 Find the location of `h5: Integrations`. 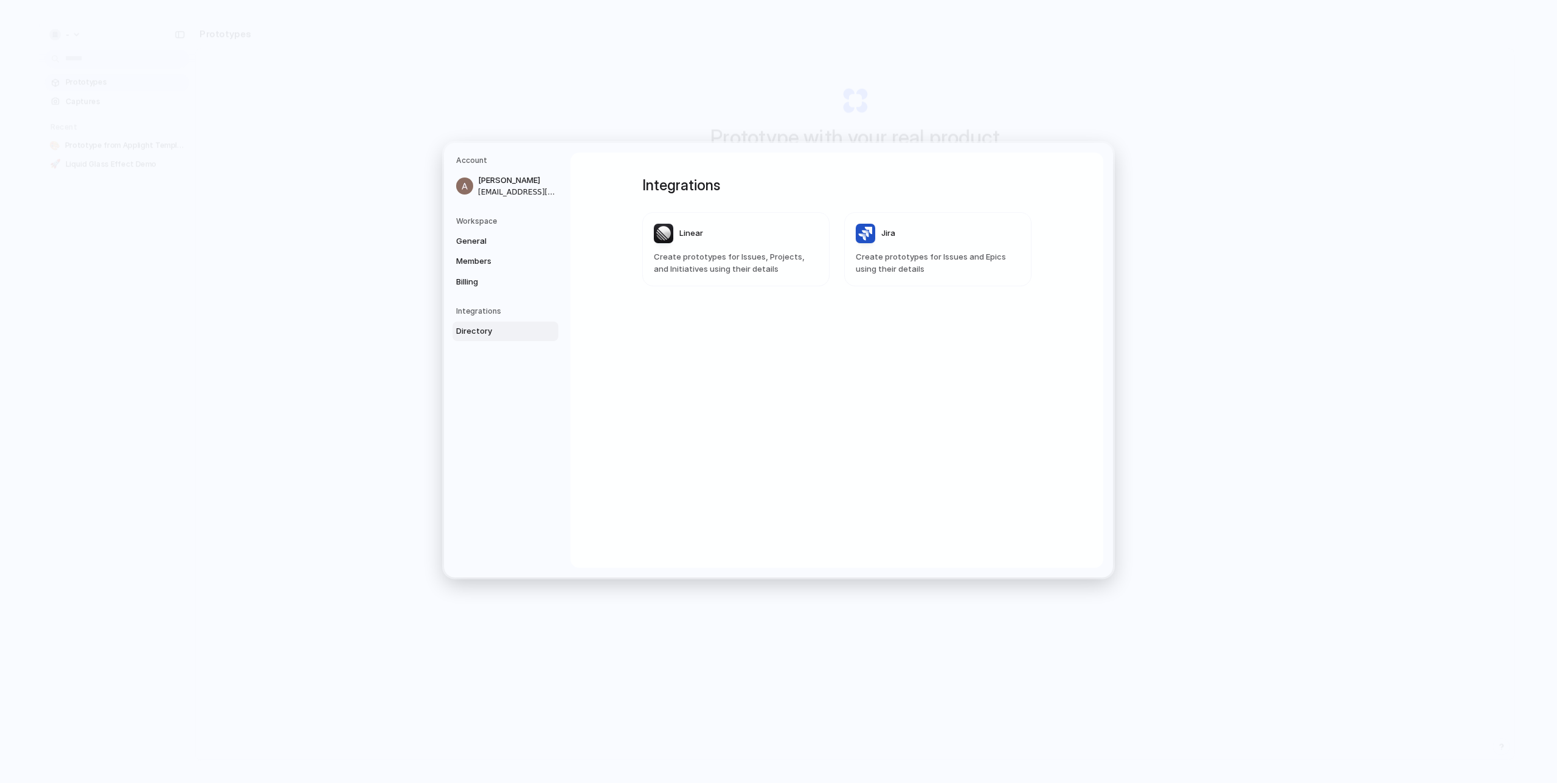

h5: Integrations is located at coordinates (507, 311).